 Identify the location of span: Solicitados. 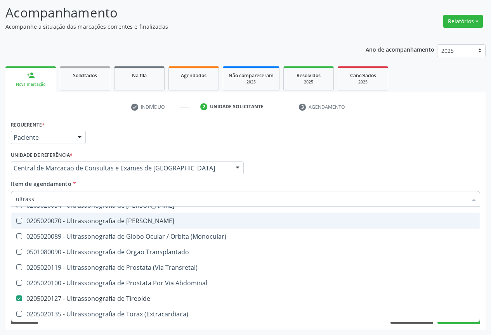
(85, 75).